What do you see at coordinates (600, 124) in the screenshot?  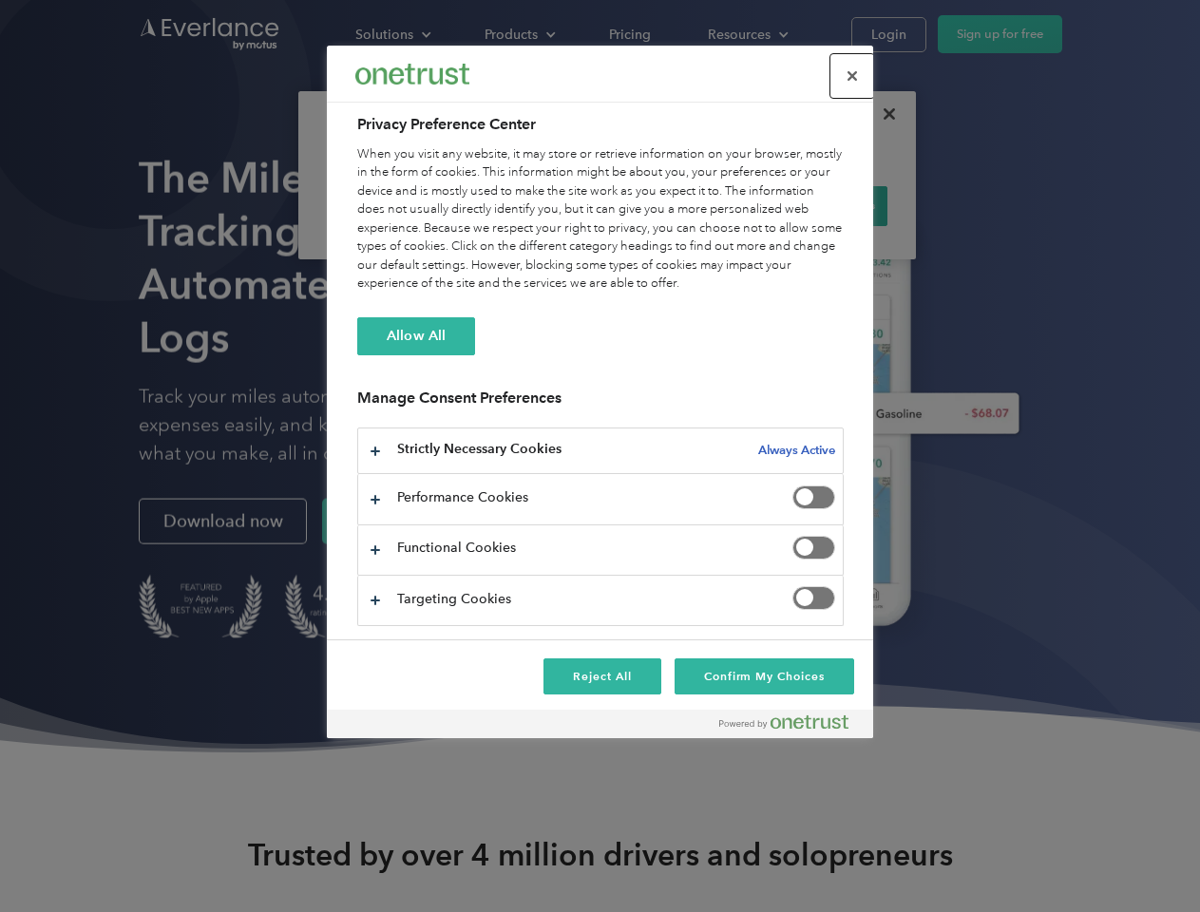 I see `h2: Privacy Preference Center` at bounding box center [600, 124].